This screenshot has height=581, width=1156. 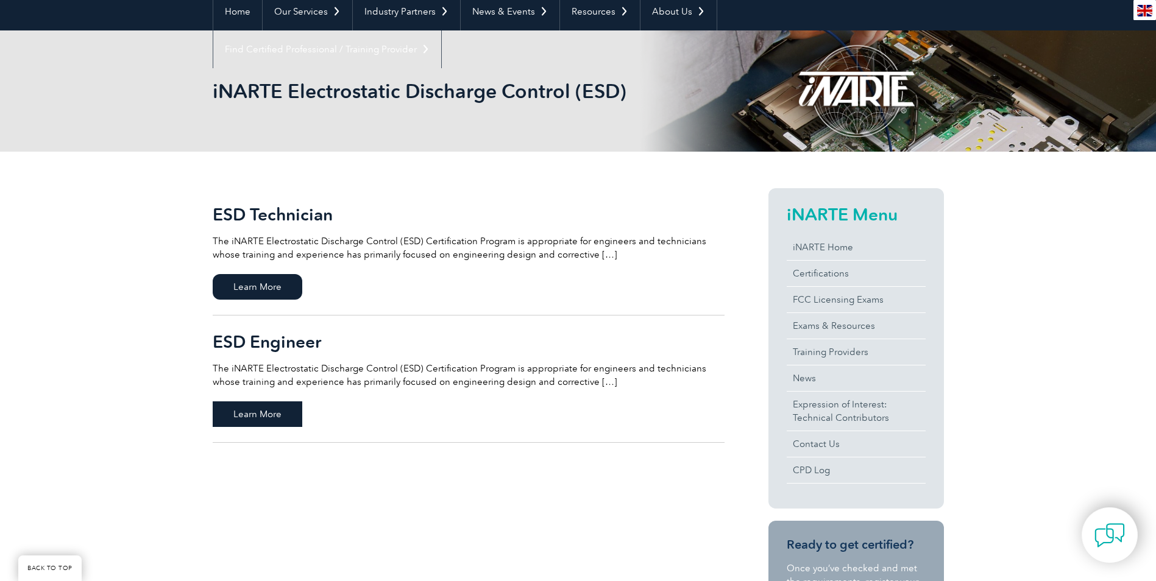 What do you see at coordinates (469, 252) in the screenshot?
I see `a: ESD Technician The iNARTE Electrostatic Discharge Control (ESD) Certification Program is appropri...` at bounding box center [469, 252].